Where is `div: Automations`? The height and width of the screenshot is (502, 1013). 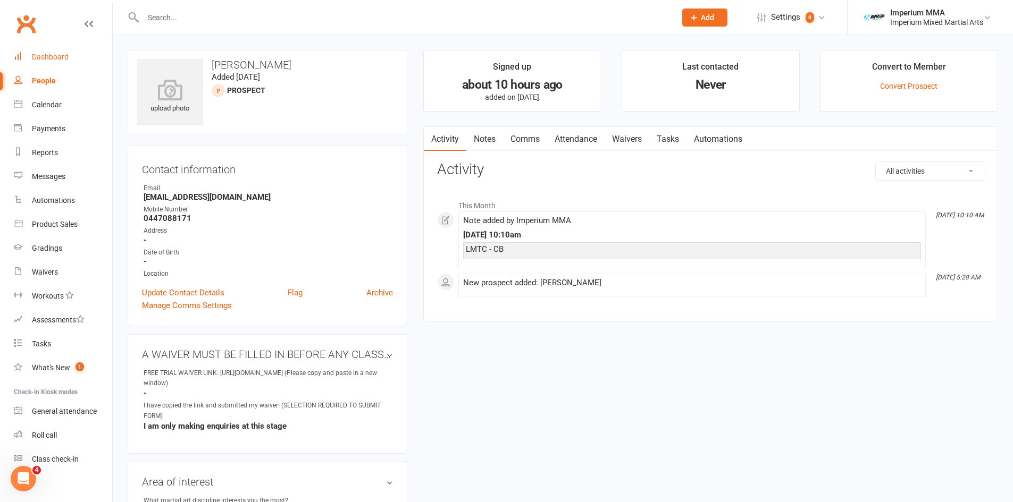
div: Automations is located at coordinates (53, 200).